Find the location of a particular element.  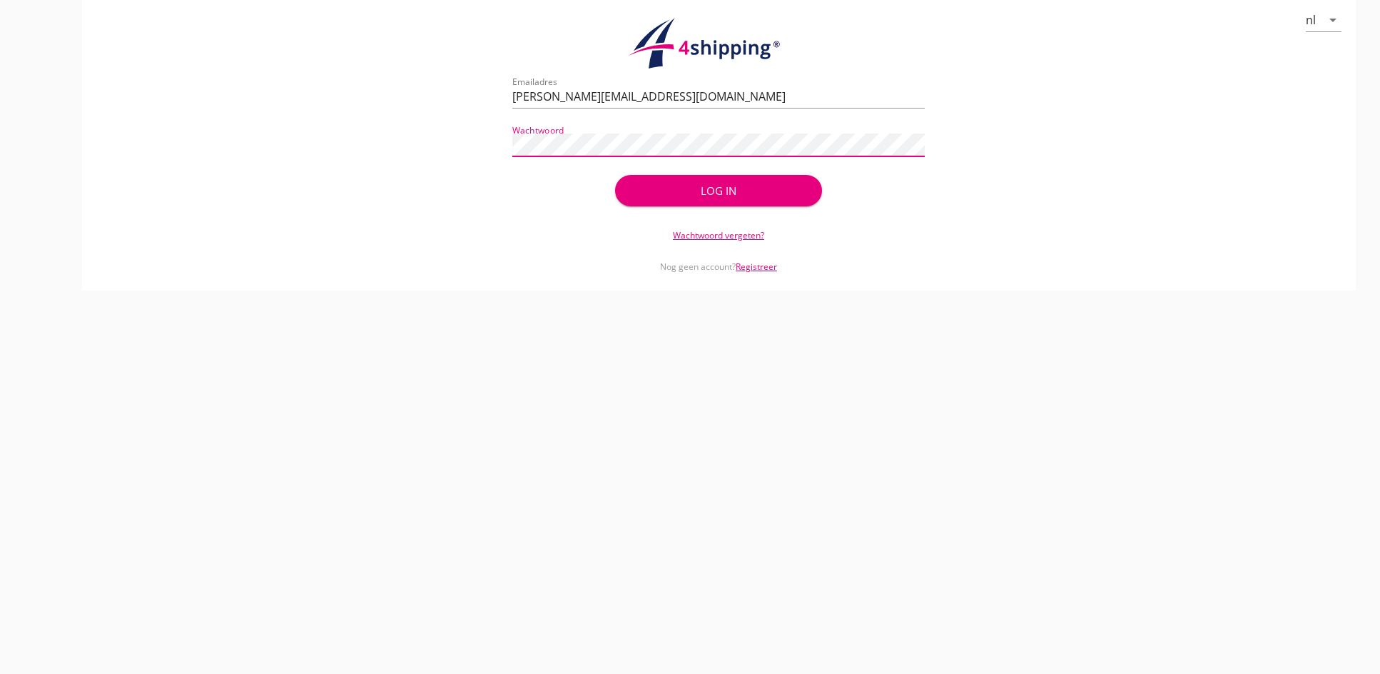

a: Wachtwoord vergeten? is located at coordinates (718, 235).